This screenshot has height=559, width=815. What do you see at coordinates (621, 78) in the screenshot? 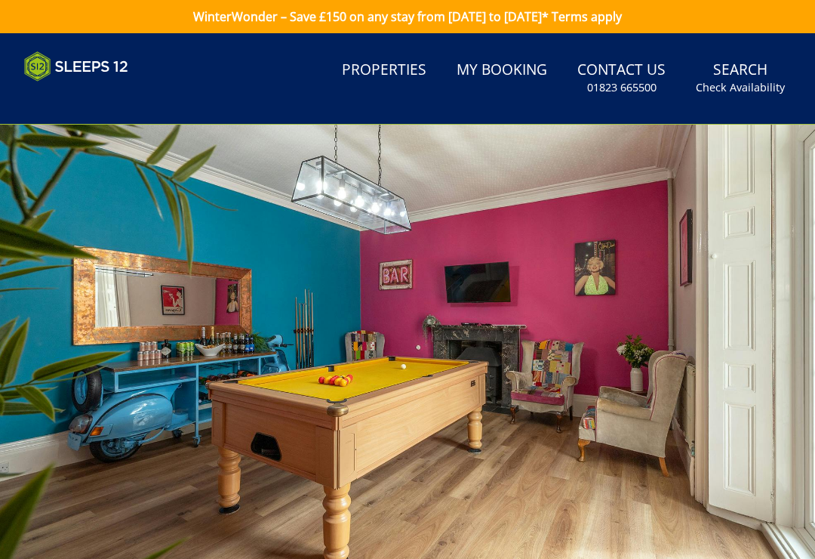
I see `a: Contact Us01823 665500` at bounding box center [621, 78].